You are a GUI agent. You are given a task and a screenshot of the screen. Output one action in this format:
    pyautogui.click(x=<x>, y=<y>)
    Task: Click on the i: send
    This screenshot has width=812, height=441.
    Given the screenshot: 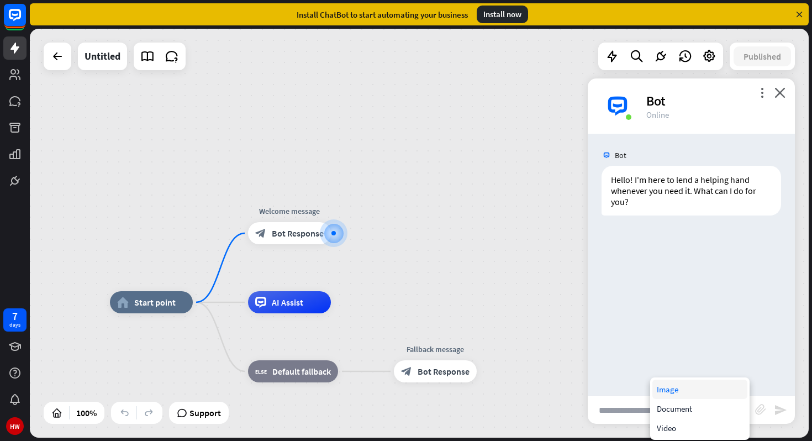 What is the action you would take?
    pyautogui.click(x=781, y=410)
    